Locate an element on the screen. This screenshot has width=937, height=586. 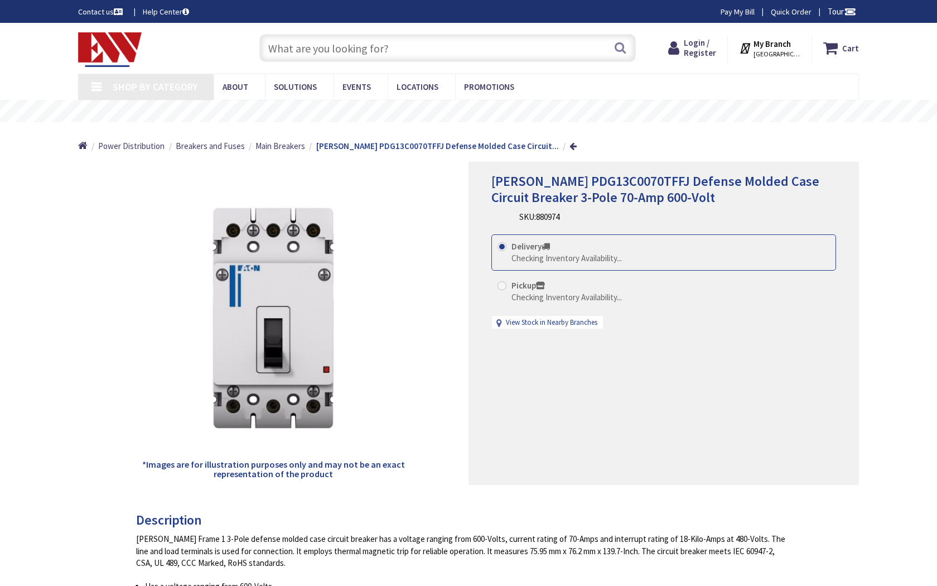
span: Tour is located at coordinates (841, 11).